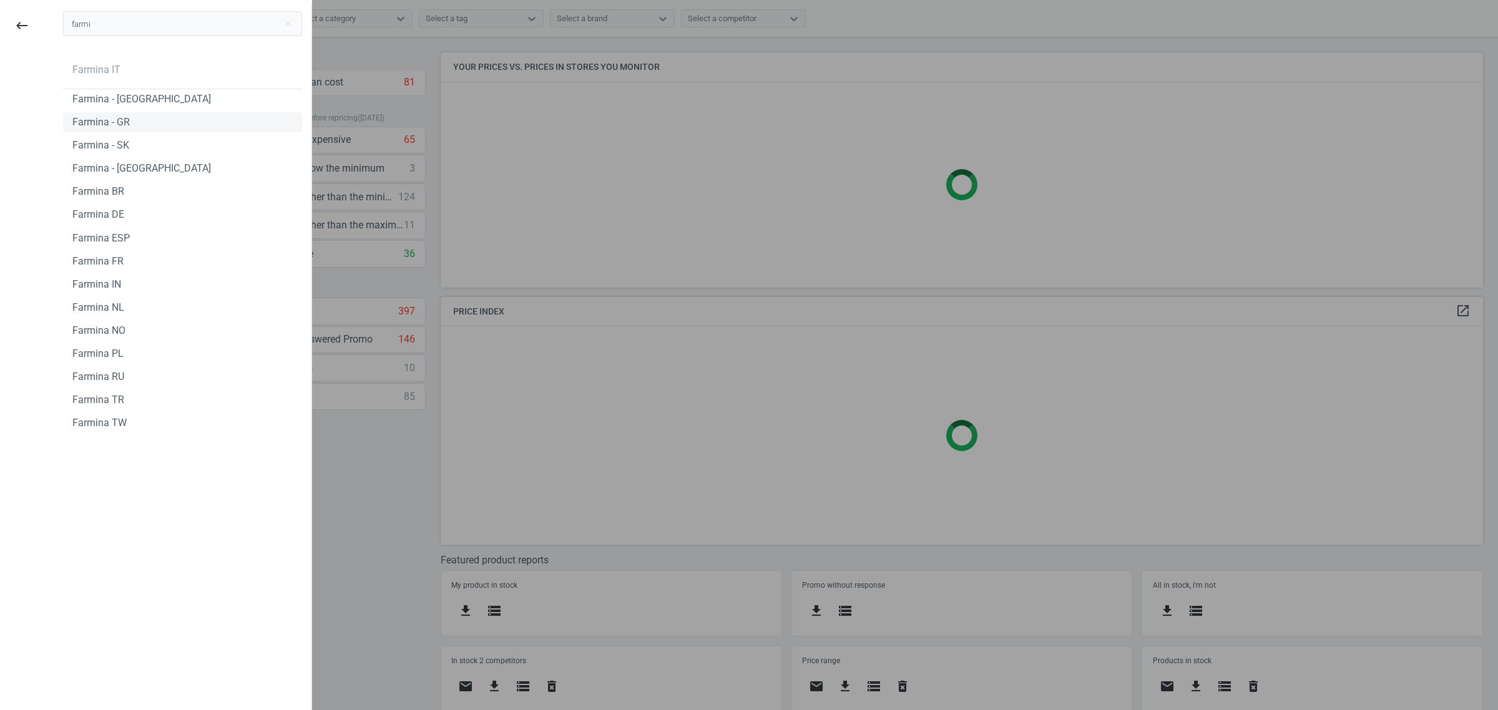 The height and width of the screenshot is (710, 1498). Describe the element at coordinates (99, 331) in the screenshot. I see `div: Farmina NO` at that location.